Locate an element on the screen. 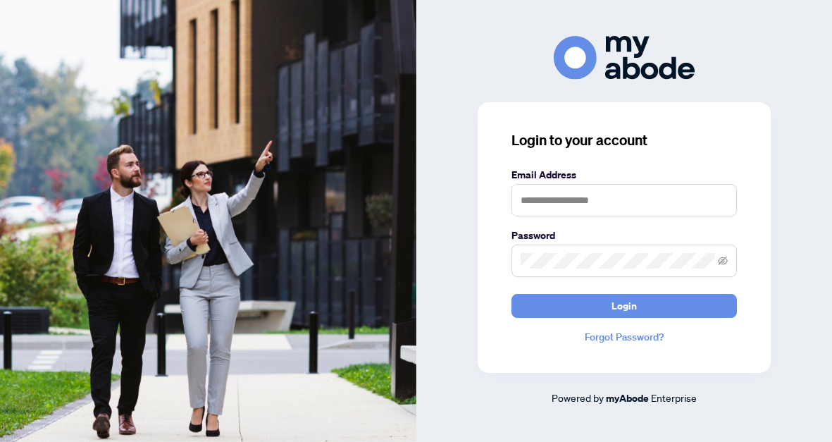 The height and width of the screenshot is (442, 832). span: eye-invisible is located at coordinates (723, 261).